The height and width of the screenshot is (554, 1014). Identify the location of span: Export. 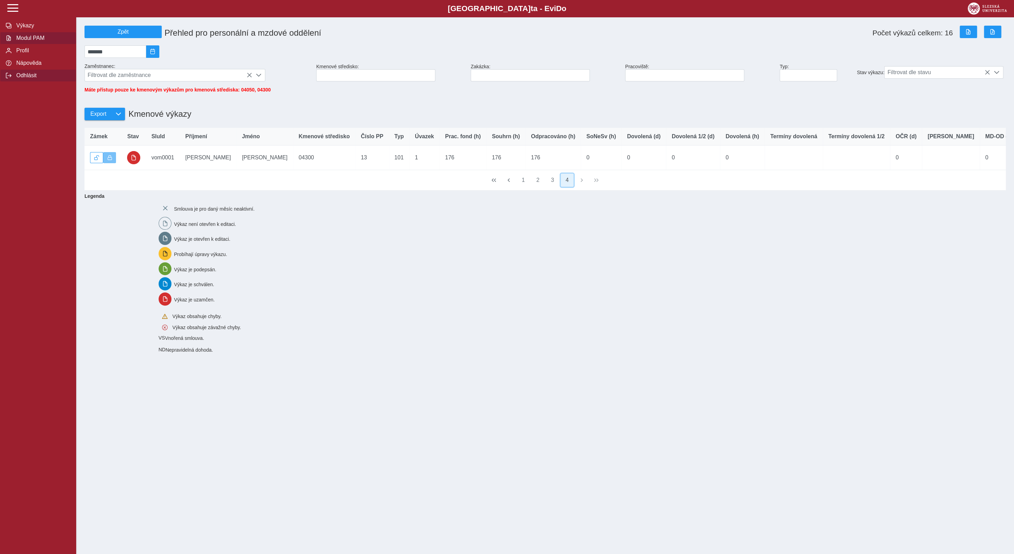
(98, 114).